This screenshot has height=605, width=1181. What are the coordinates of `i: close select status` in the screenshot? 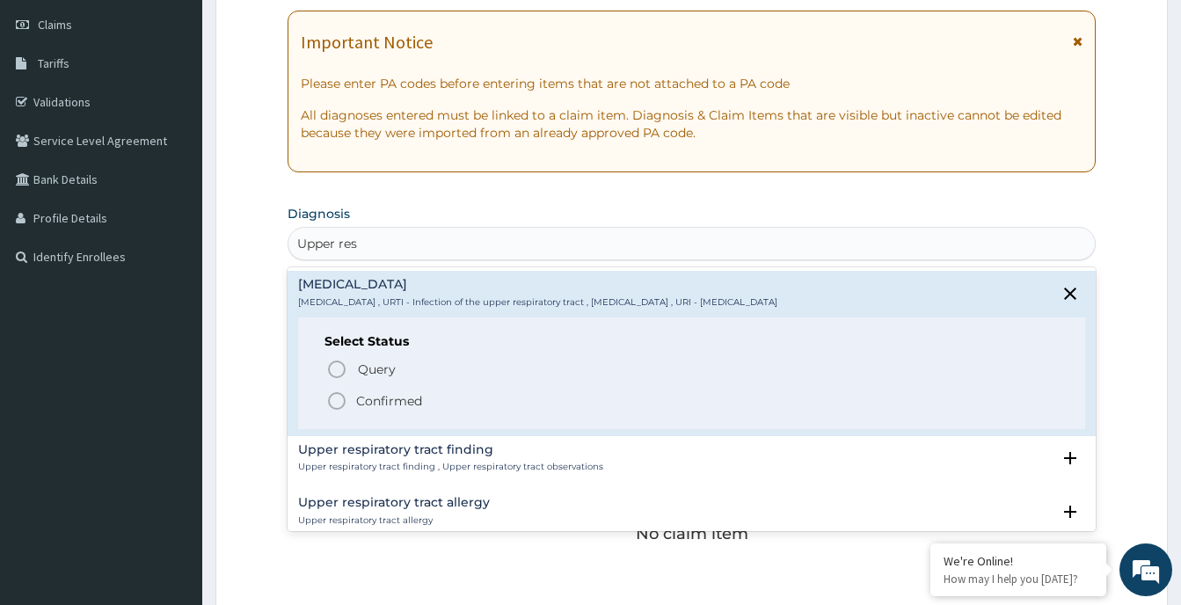 It's located at (1070, 294).